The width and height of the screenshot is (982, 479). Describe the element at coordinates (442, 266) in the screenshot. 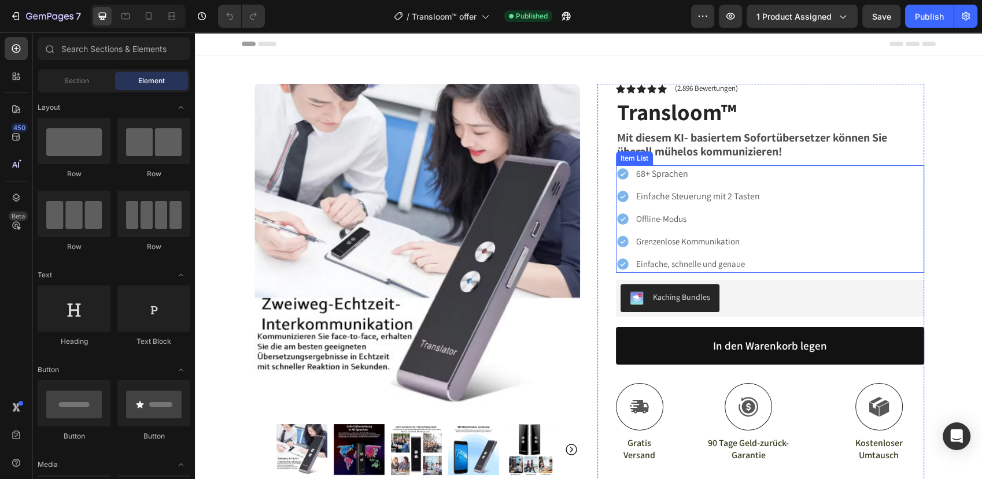

I see `img: KachingBundles.png` at that location.